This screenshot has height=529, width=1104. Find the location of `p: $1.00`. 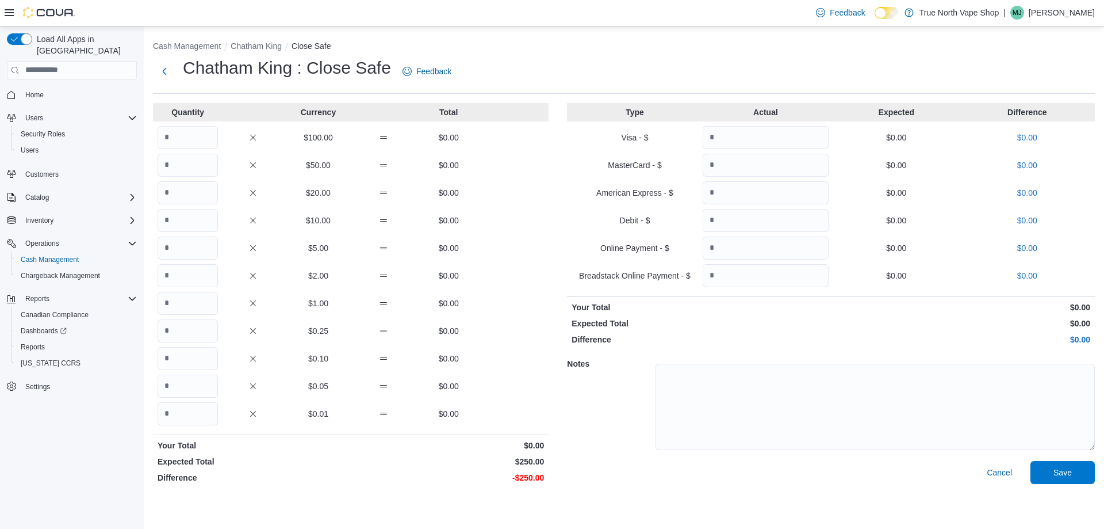

p: $1.00 is located at coordinates (318, 303).